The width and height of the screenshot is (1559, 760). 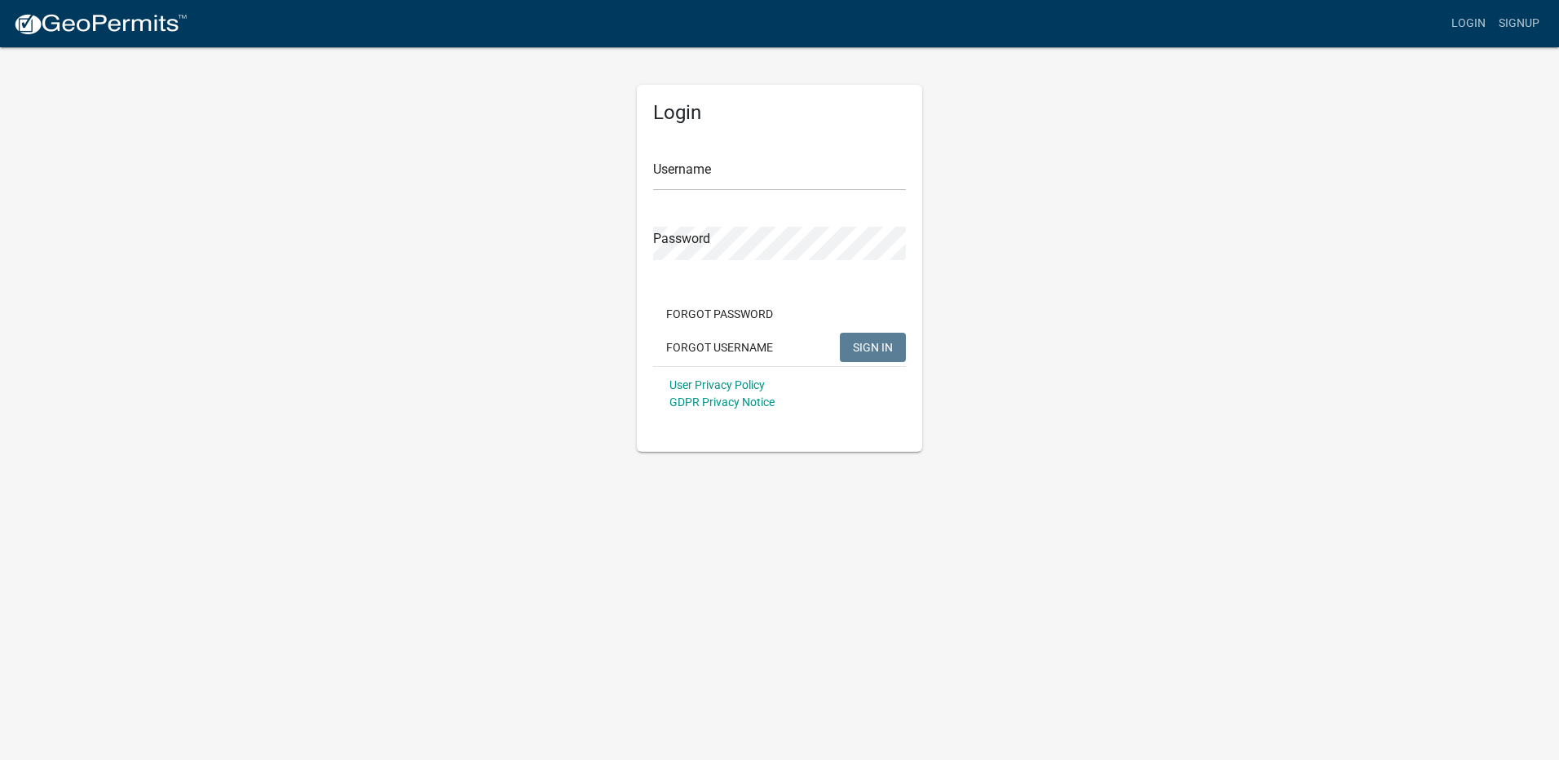 I want to click on a: User Privacy Policy, so click(x=717, y=385).